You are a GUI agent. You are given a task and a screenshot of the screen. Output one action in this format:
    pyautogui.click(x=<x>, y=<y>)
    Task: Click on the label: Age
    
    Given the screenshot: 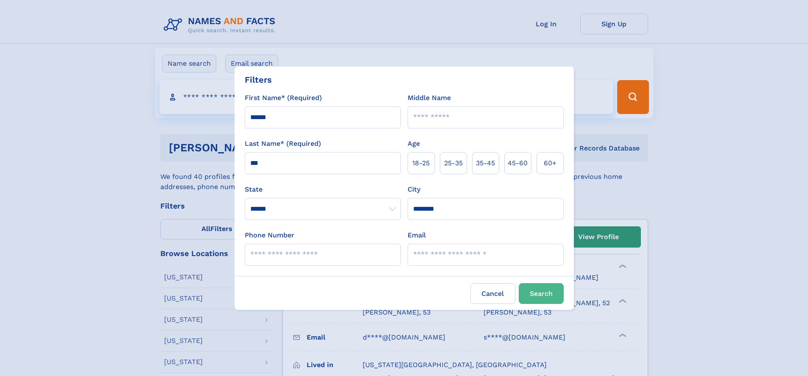 What is the action you would take?
    pyautogui.click(x=414, y=144)
    